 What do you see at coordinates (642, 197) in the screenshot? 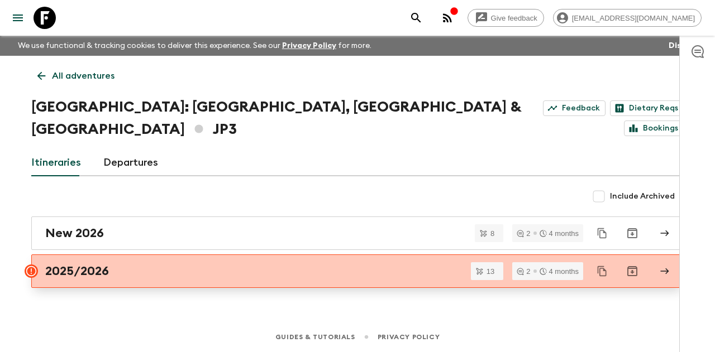
I see `span: Include Archived` at bounding box center [642, 197].